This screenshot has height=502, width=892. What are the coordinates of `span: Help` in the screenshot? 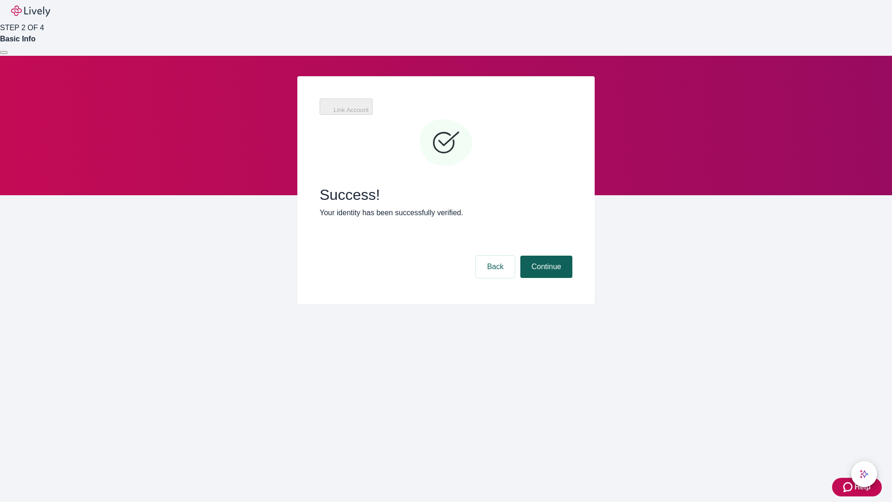 It's located at (863, 487).